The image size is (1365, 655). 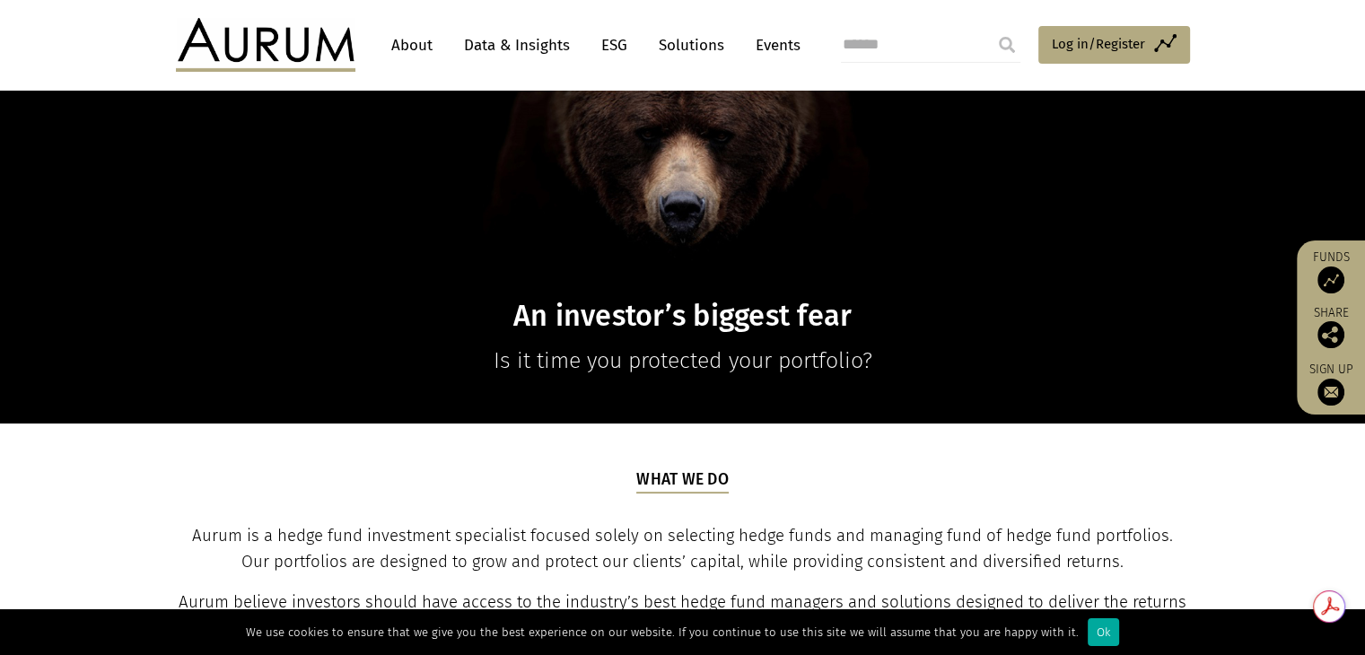 I want to click on a: ESG, so click(x=614, y=45).